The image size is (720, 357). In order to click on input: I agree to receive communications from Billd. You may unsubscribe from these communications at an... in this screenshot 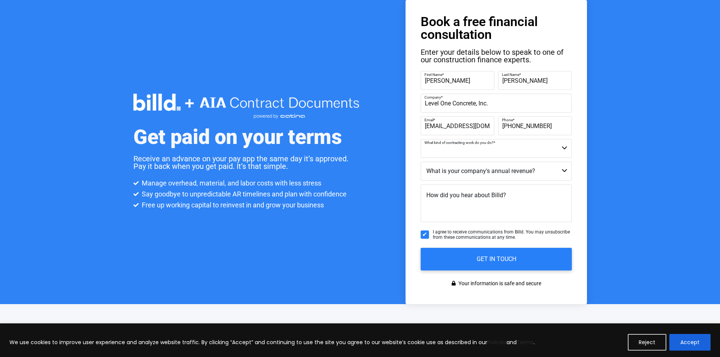, I will do `click(425, 235)`.